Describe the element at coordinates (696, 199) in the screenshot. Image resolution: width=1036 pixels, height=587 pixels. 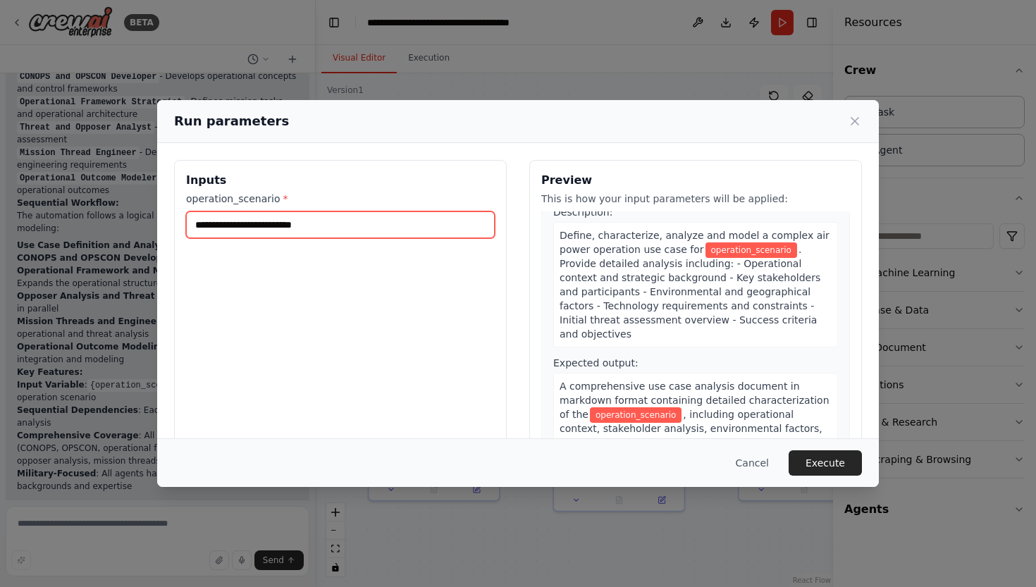
I see `p: This is how your input parameters will be applied:` at that location.